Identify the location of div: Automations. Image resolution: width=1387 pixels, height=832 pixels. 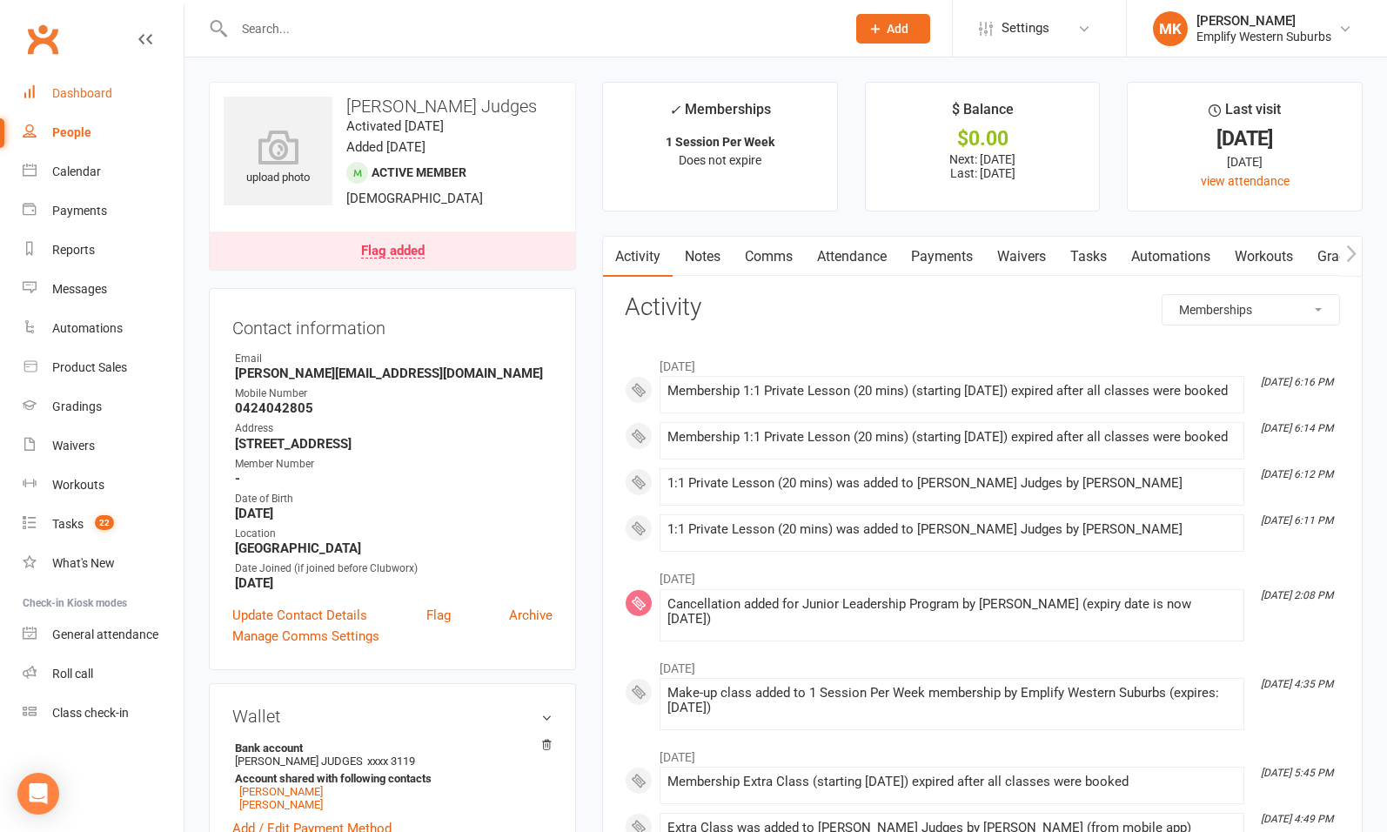
(87, 328).